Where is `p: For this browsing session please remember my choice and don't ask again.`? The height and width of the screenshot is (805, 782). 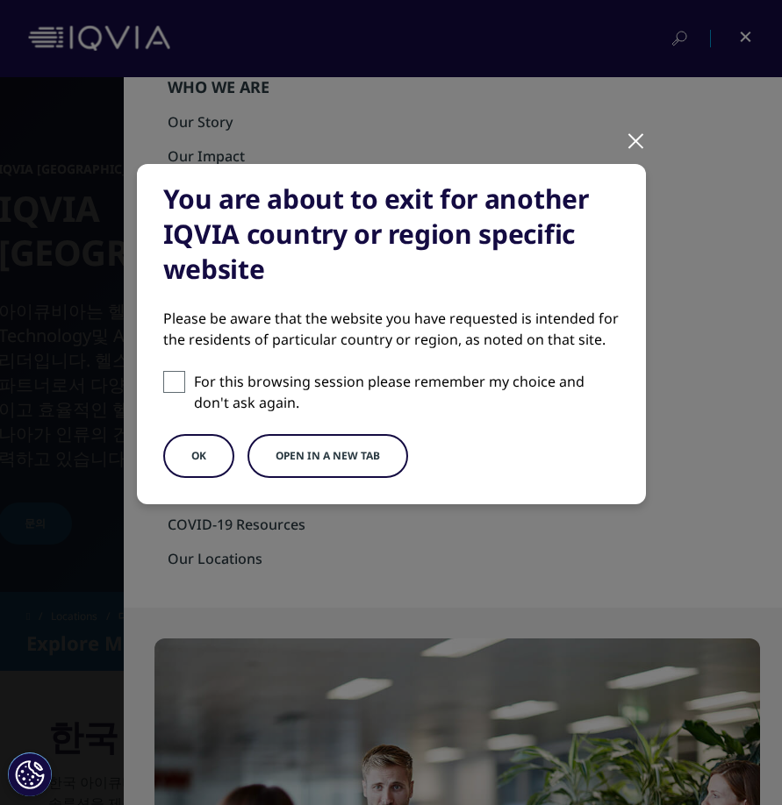
p: For this browsing session please remember my choice and don't ask again. is located at coordinates (406, 392).